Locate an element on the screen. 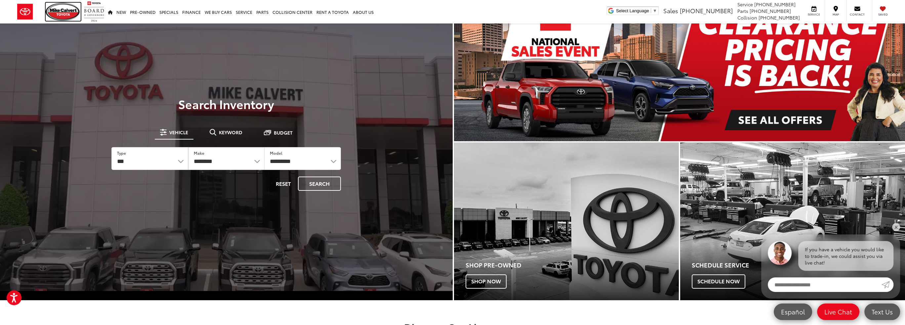 The width and height of the screenshot is (905, 325). a: Español is located at coordinates (793, 312).